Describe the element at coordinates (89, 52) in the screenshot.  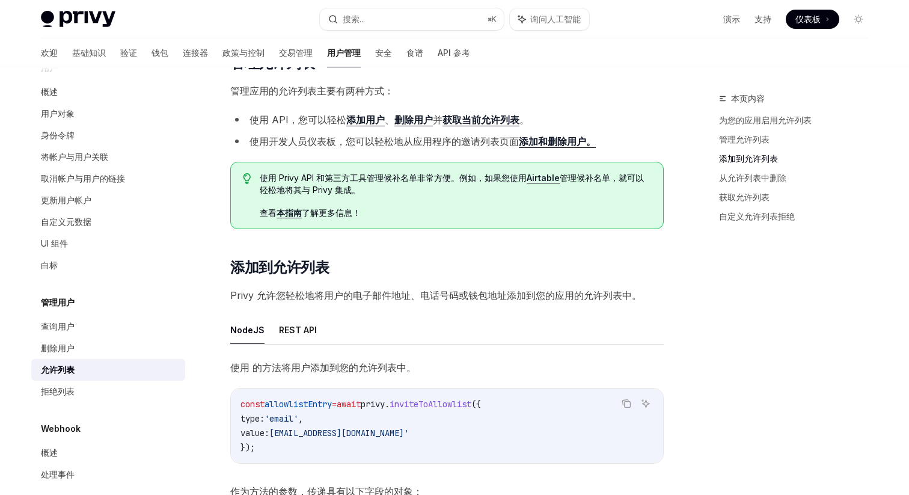
I see `font: 基础知识` at that location.